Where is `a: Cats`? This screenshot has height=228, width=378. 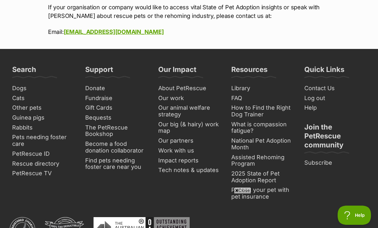
a: Cats is located at coordinates (43, 98).